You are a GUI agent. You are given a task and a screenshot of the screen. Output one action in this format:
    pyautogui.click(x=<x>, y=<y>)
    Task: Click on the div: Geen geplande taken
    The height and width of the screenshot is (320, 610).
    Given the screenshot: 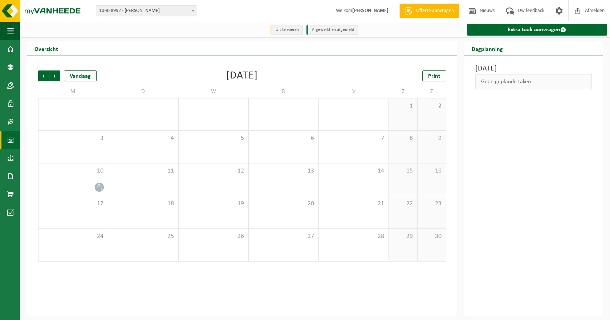 What is the action you would take?
    pyautogui.click(x=533, y=82)
    